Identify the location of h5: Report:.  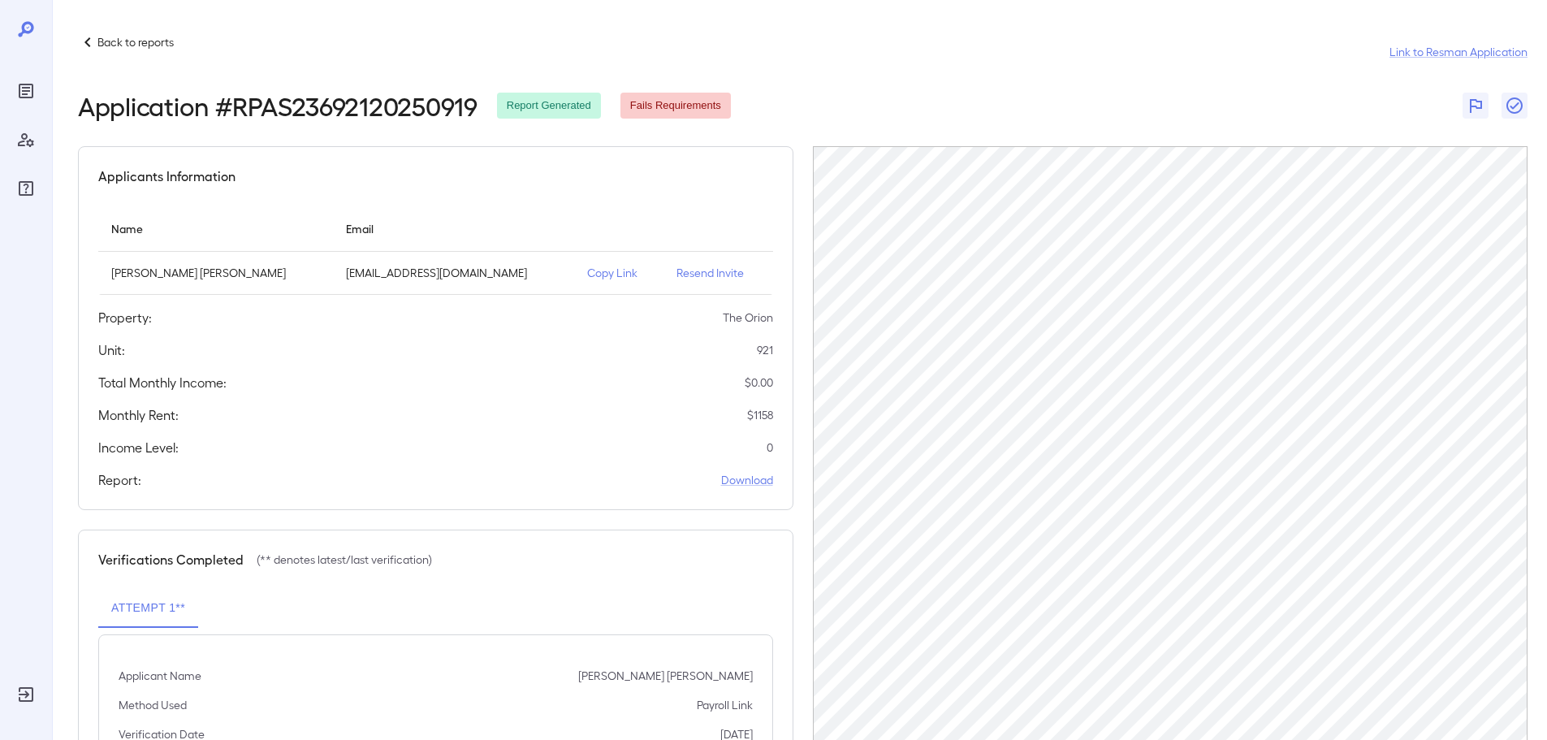
(119, 480).